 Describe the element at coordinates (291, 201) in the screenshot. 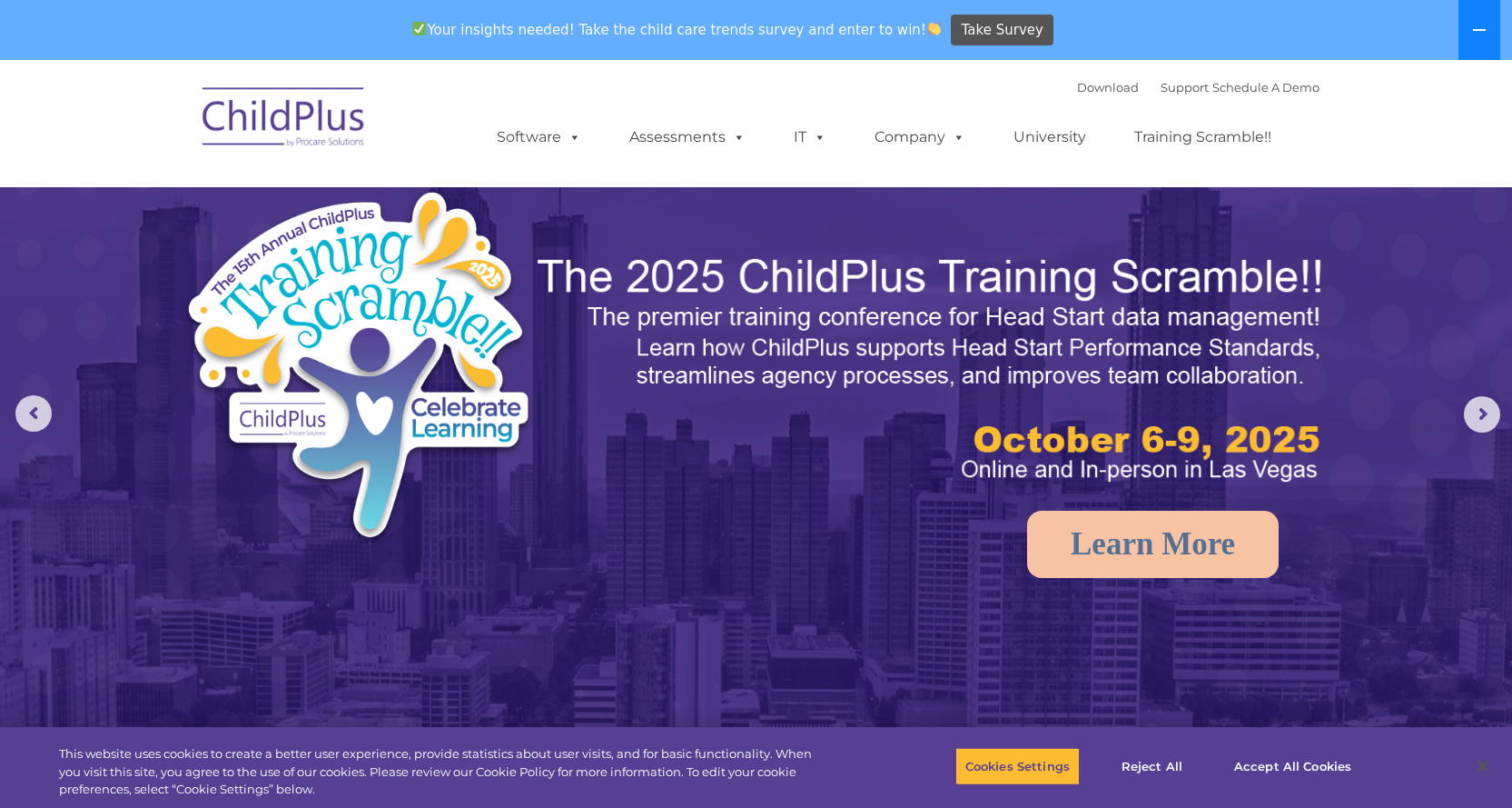

I see `span: Phone number` at that location.